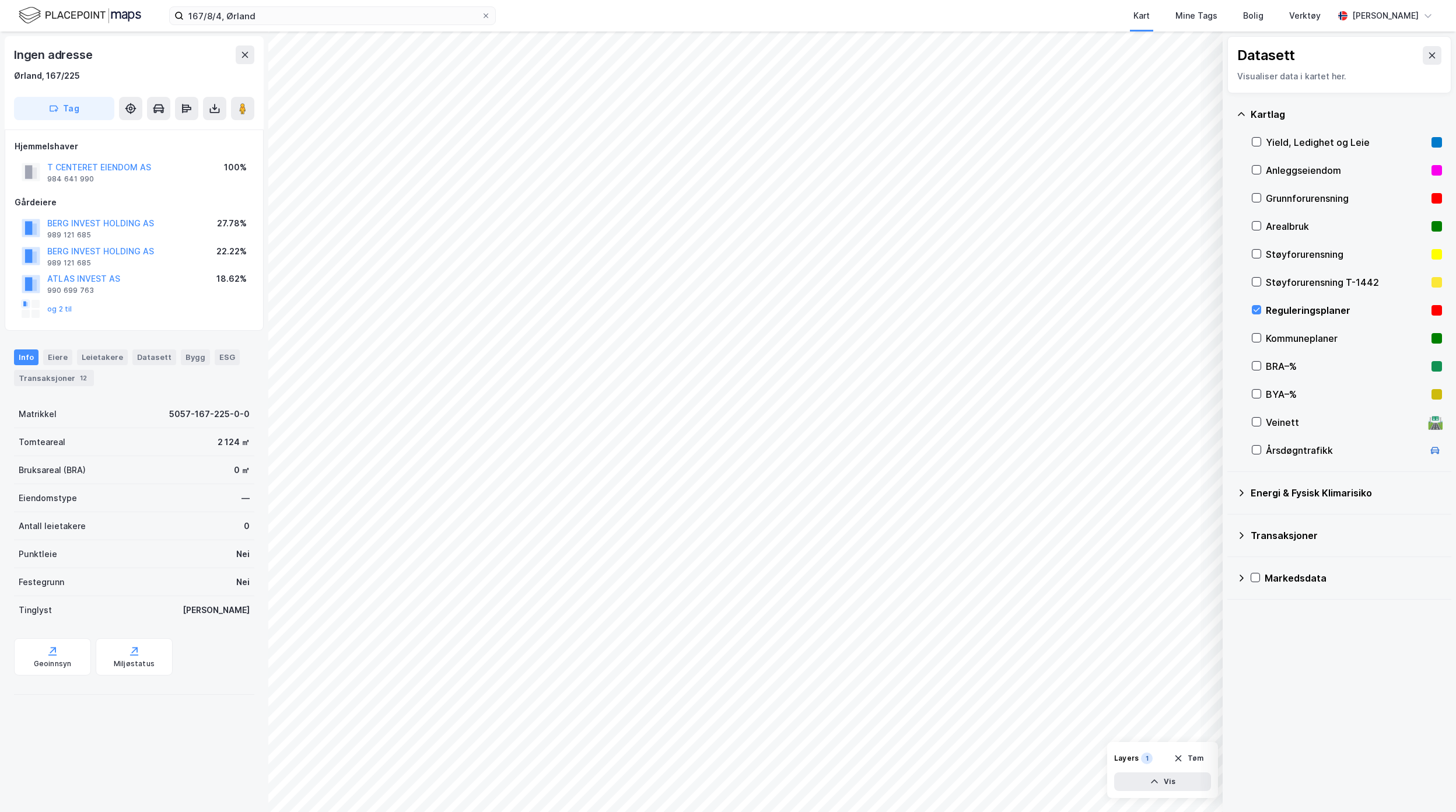 Image resolution: width=1456 pixels, height=812 pixels. I want to click on div: Miljøstatus, so click(134, 664).